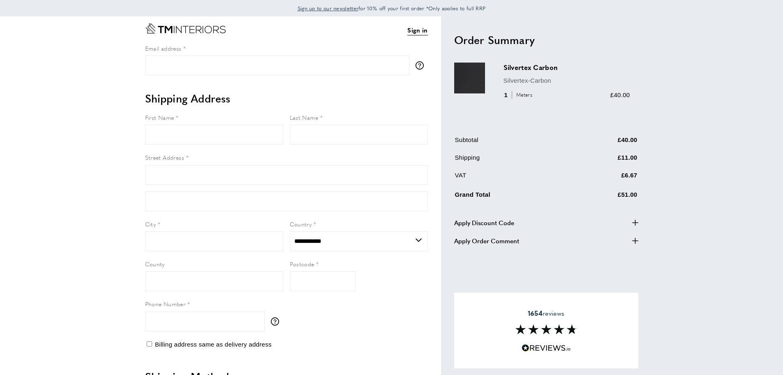 The image size is (783, 375). I want to click on h2: Shipping Address, so click(287, 98).